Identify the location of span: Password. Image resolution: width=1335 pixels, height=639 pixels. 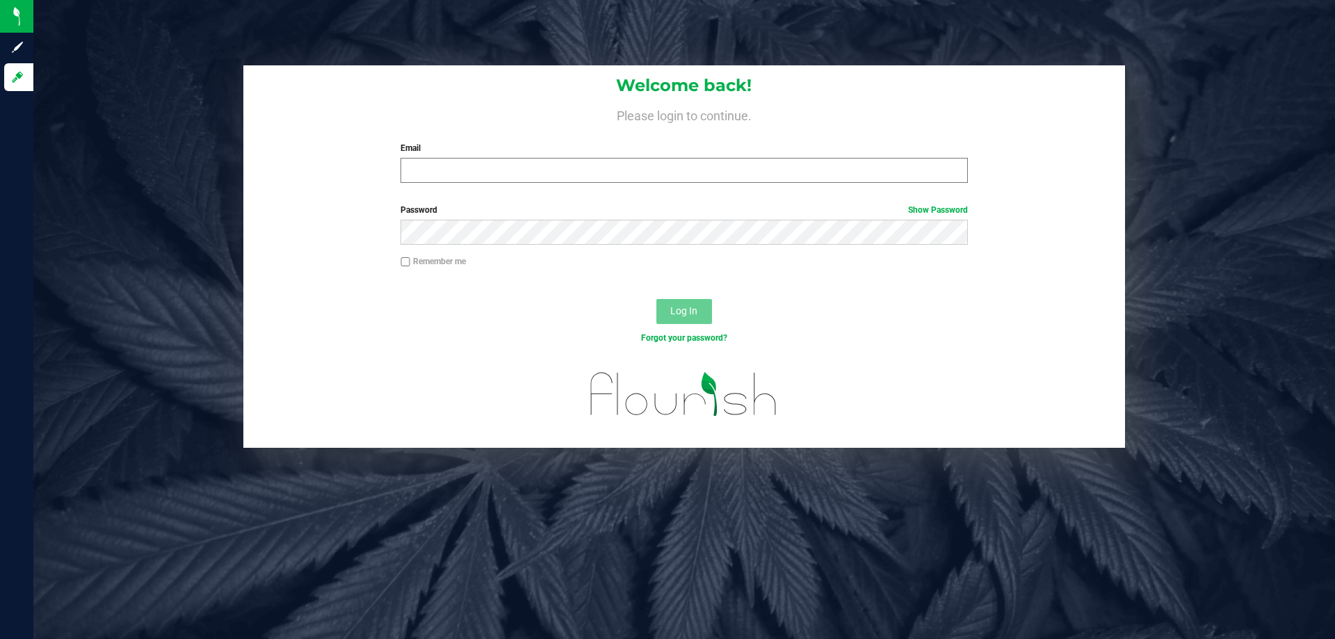
(419, 210).